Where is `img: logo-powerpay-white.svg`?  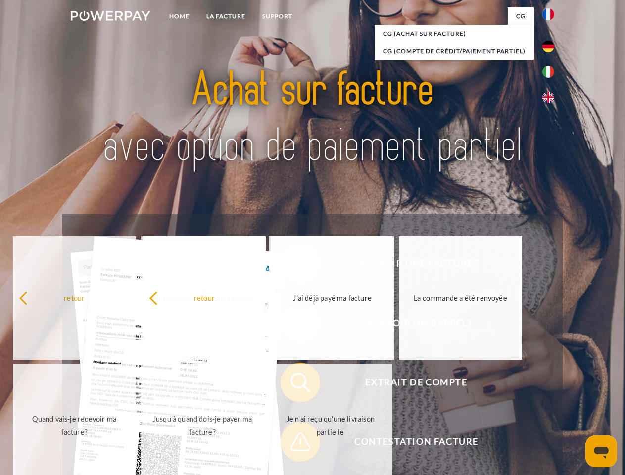 img: logo-powerpay-white.svg is located at coordinates (110, 16).